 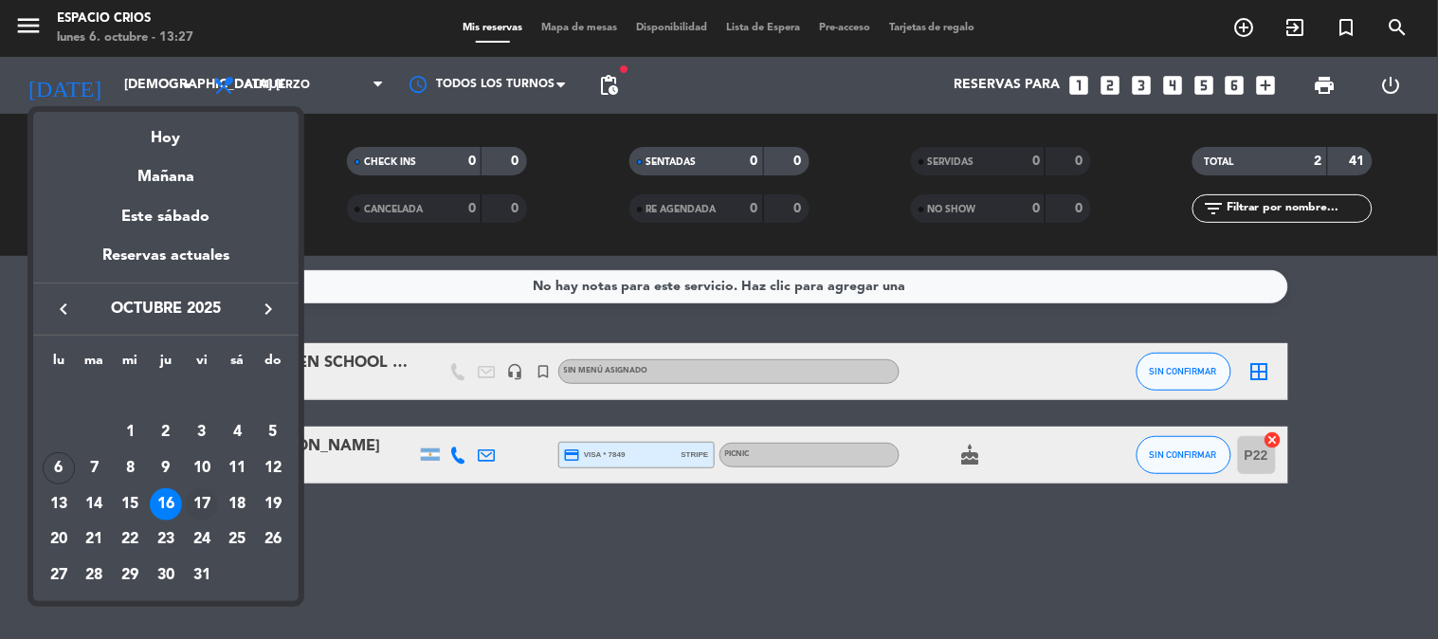 I want to click on td: 13 de octubre de 2025, so click(x=59, y=504).